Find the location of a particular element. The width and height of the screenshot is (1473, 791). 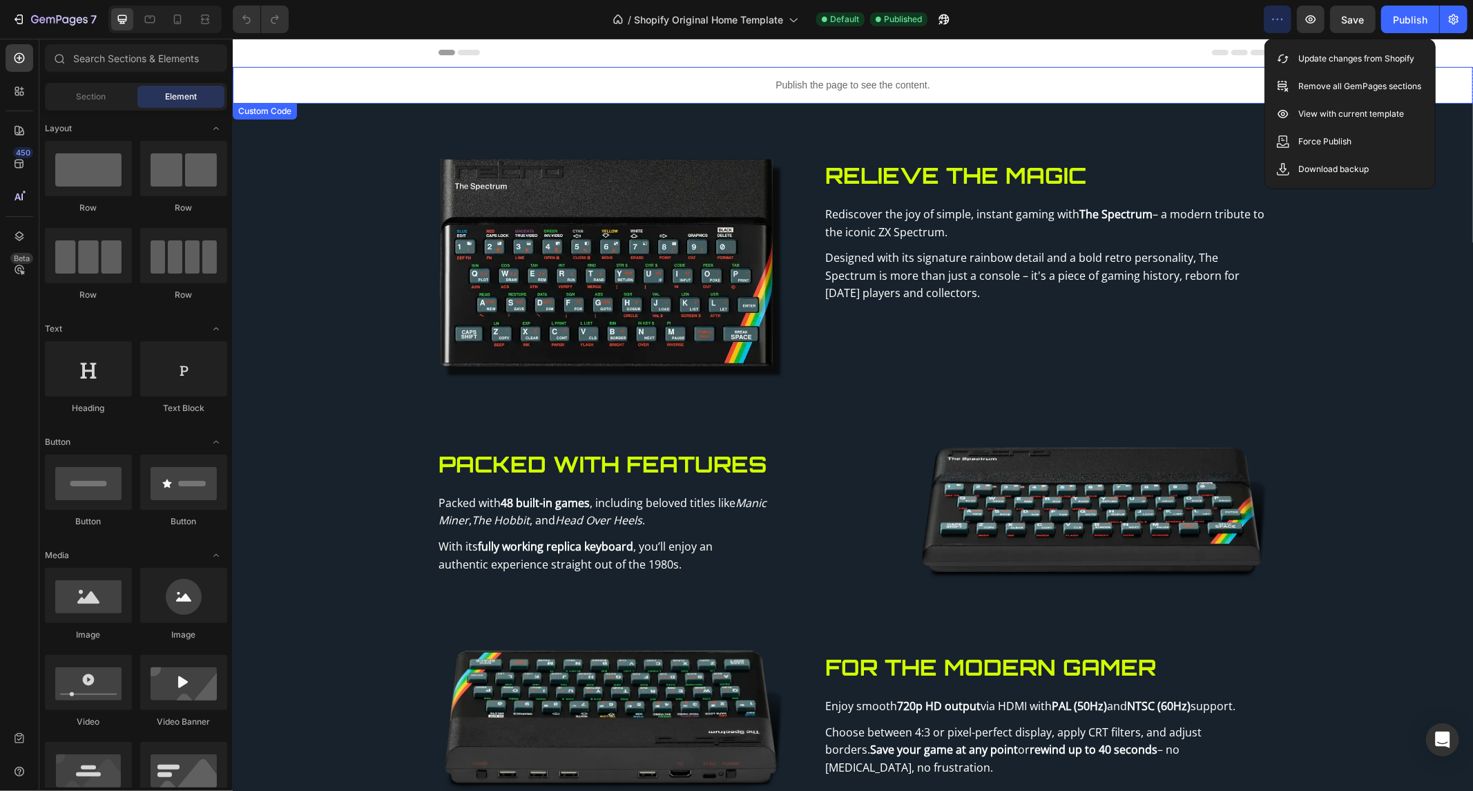

b: Save your game at any point is located at coordinates (711, 711).